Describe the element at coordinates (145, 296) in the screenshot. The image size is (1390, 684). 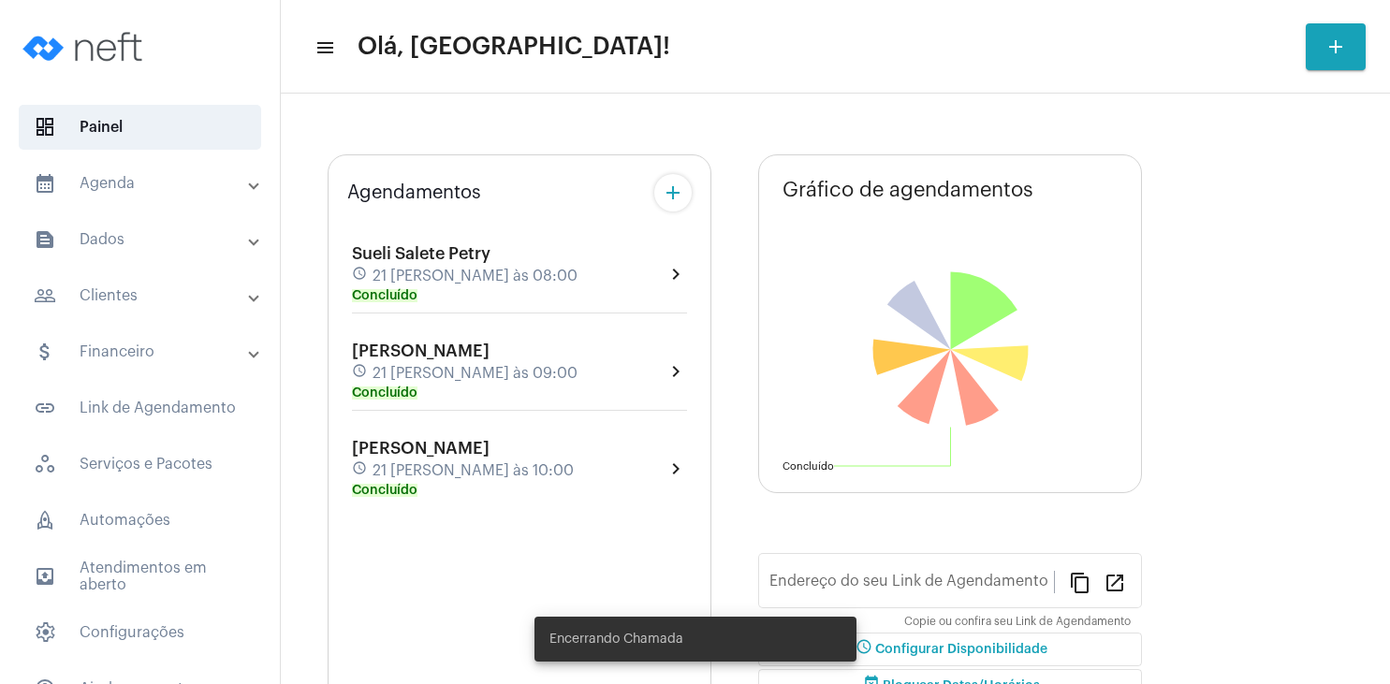
I see `mat-expansion-panel-header: sidenav iconClientes` at that location.